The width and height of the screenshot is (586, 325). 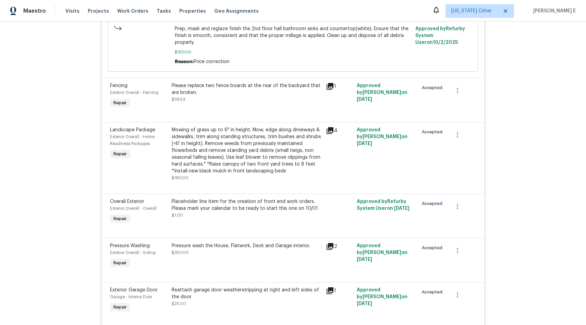 What do you see at coordinates (180, 178) in the screenshot?
I see `span: $180.00` at bounding box center [180, 178].